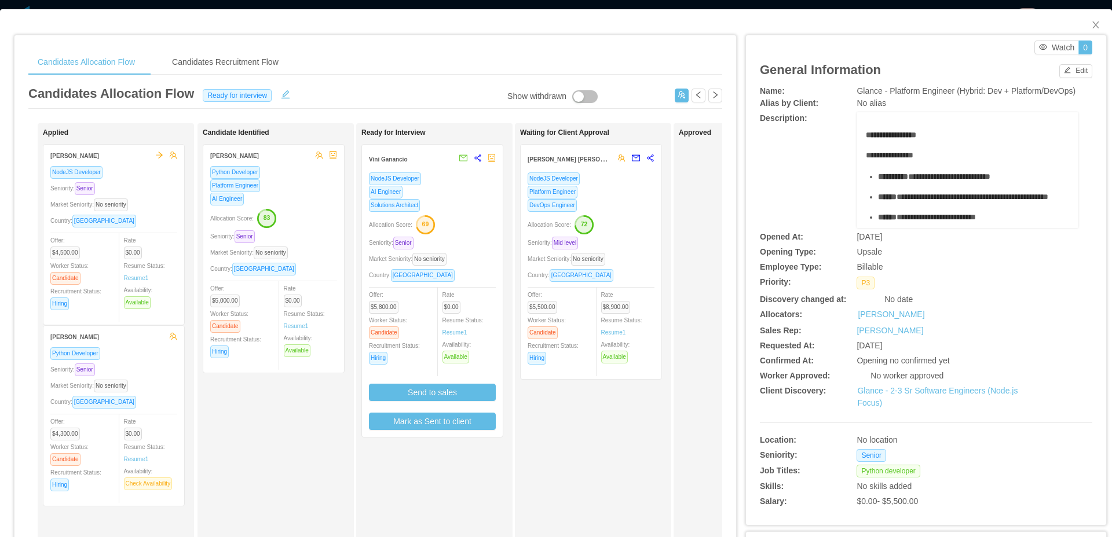 The image size is (1112, 537). What do you see at coordinates (967, 187) in the screenshot?
I see `div: rdw-editor` at bounding box center [967, 187].